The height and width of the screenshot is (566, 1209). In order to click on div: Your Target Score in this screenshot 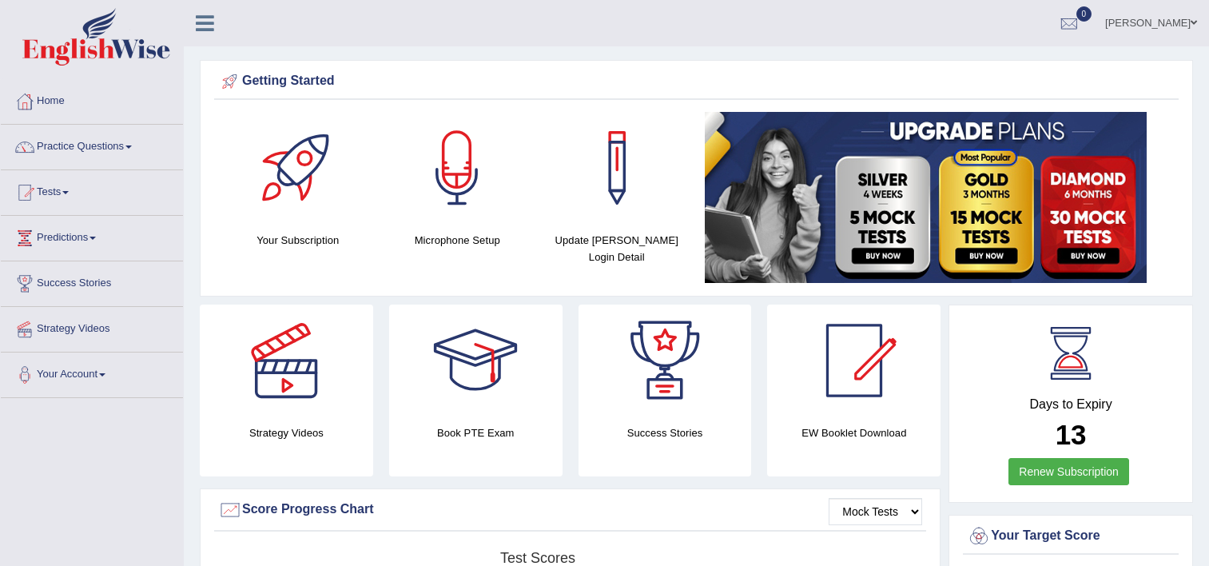, I will do `click(1070, 536)`.